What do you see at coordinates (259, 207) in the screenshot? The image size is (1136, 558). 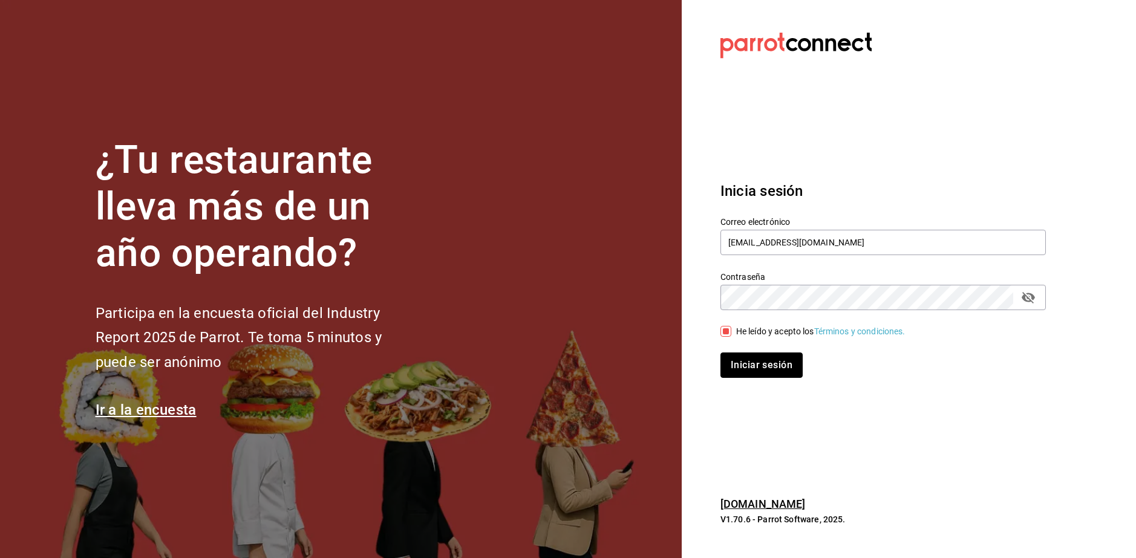 I see `h1: ¿Tu restaurante lleva más de un año operando?` at bounding box center [259, 207].